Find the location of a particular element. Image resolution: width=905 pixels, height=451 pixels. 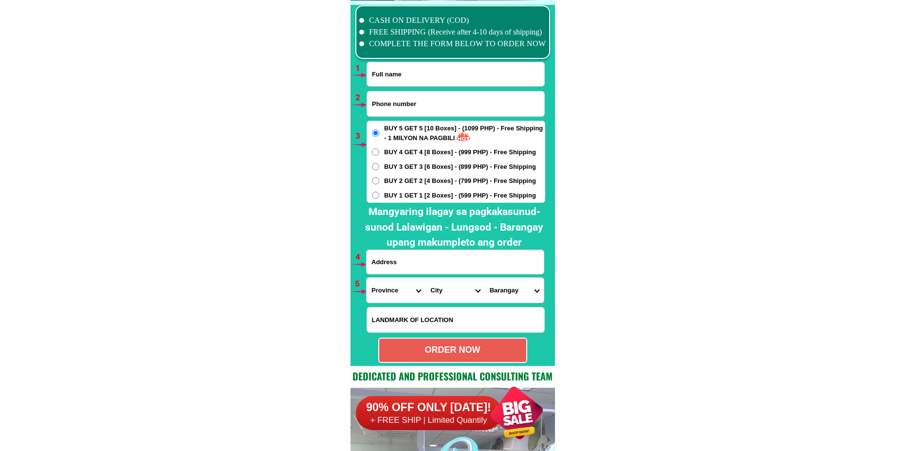

span: BUY 5 GET 5 [10 Boxes] - (1099 PHP) - Free Shipping - 1 MILYON NA PAGBILI is located at coordinates (464, 133).